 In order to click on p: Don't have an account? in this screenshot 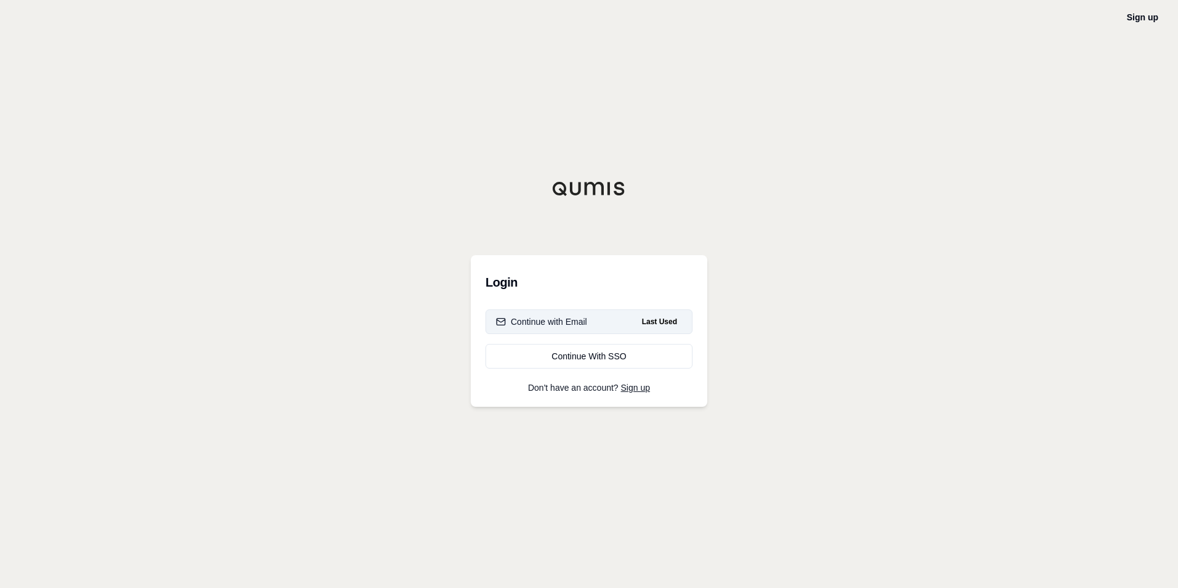, I will do `click(589, 388)`.